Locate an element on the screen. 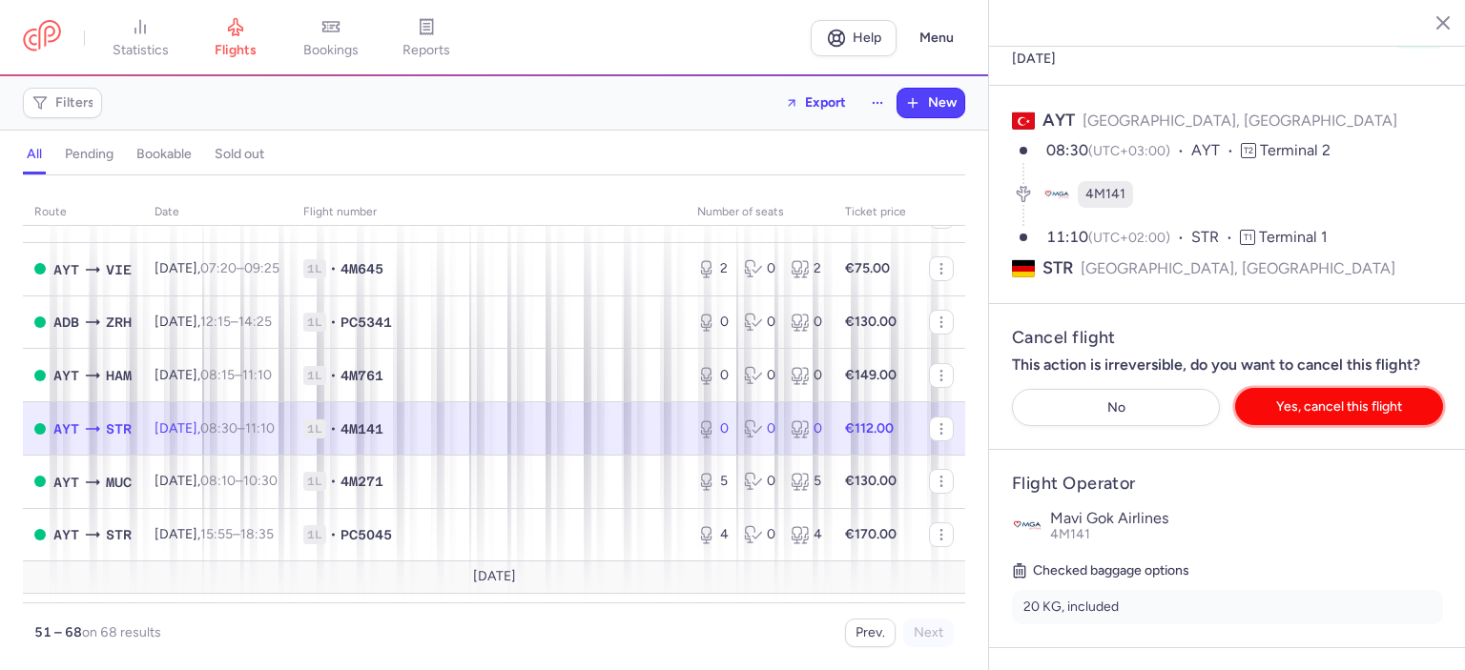 This screenshot has width=1465, height=670. span: Hamburg Airport, Hamburg, Germany is located at coordinates (118, 376).